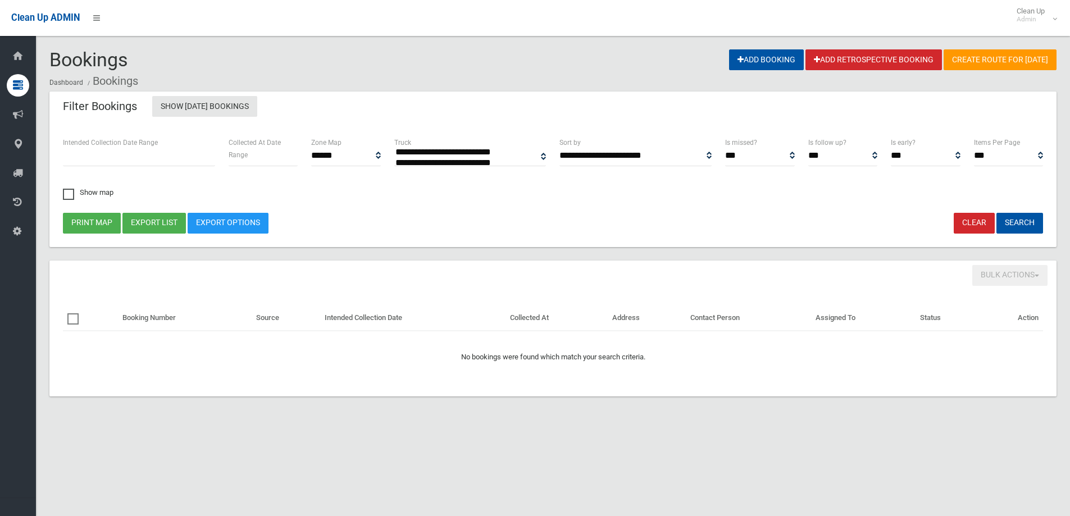  Describe the element at coordinates (1034, 15) in the screenshot. I see `span: Clean Up` at that location.